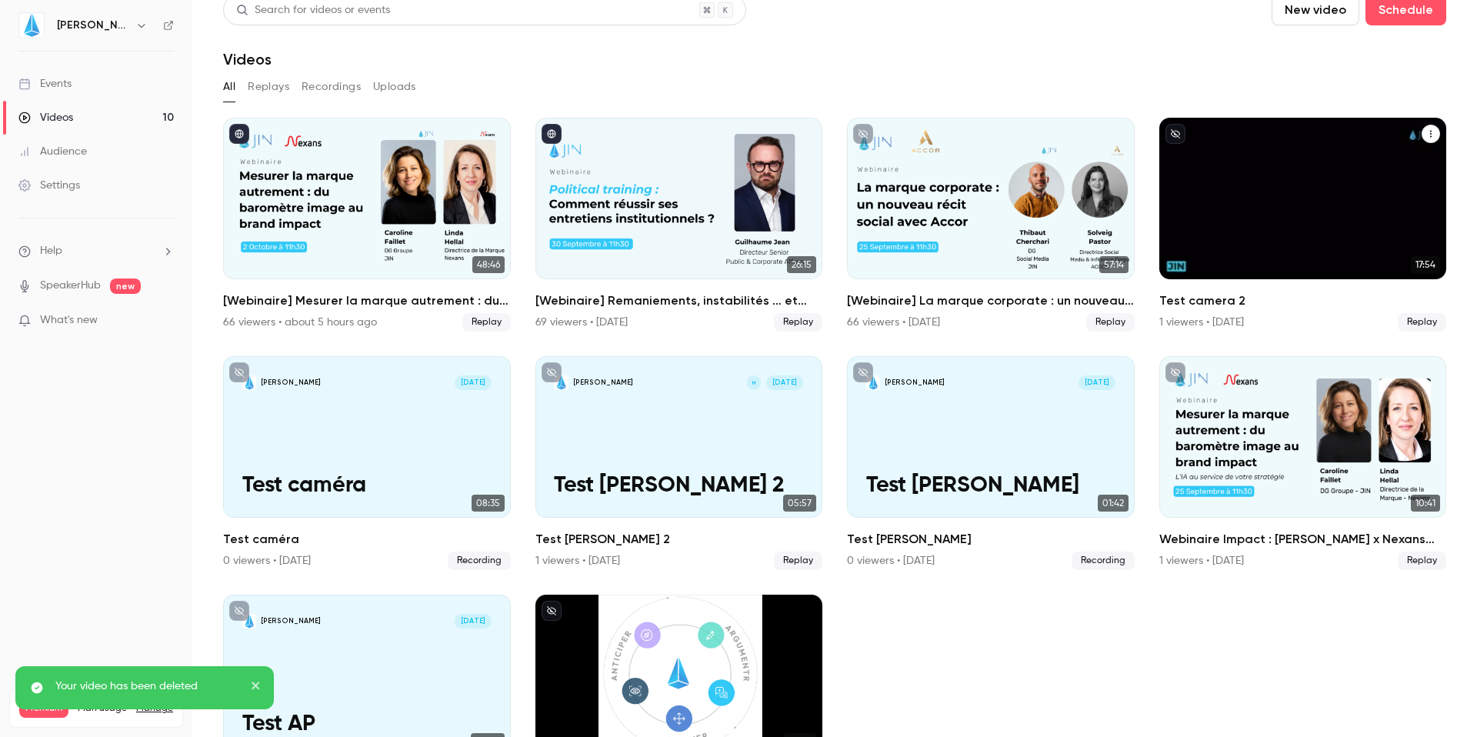 This screenshot has width=1477, height=737. What do you see at coordinates (873, 382) in the screenshot?
I see `img: Test Romain` at bounding box center [873, 382].